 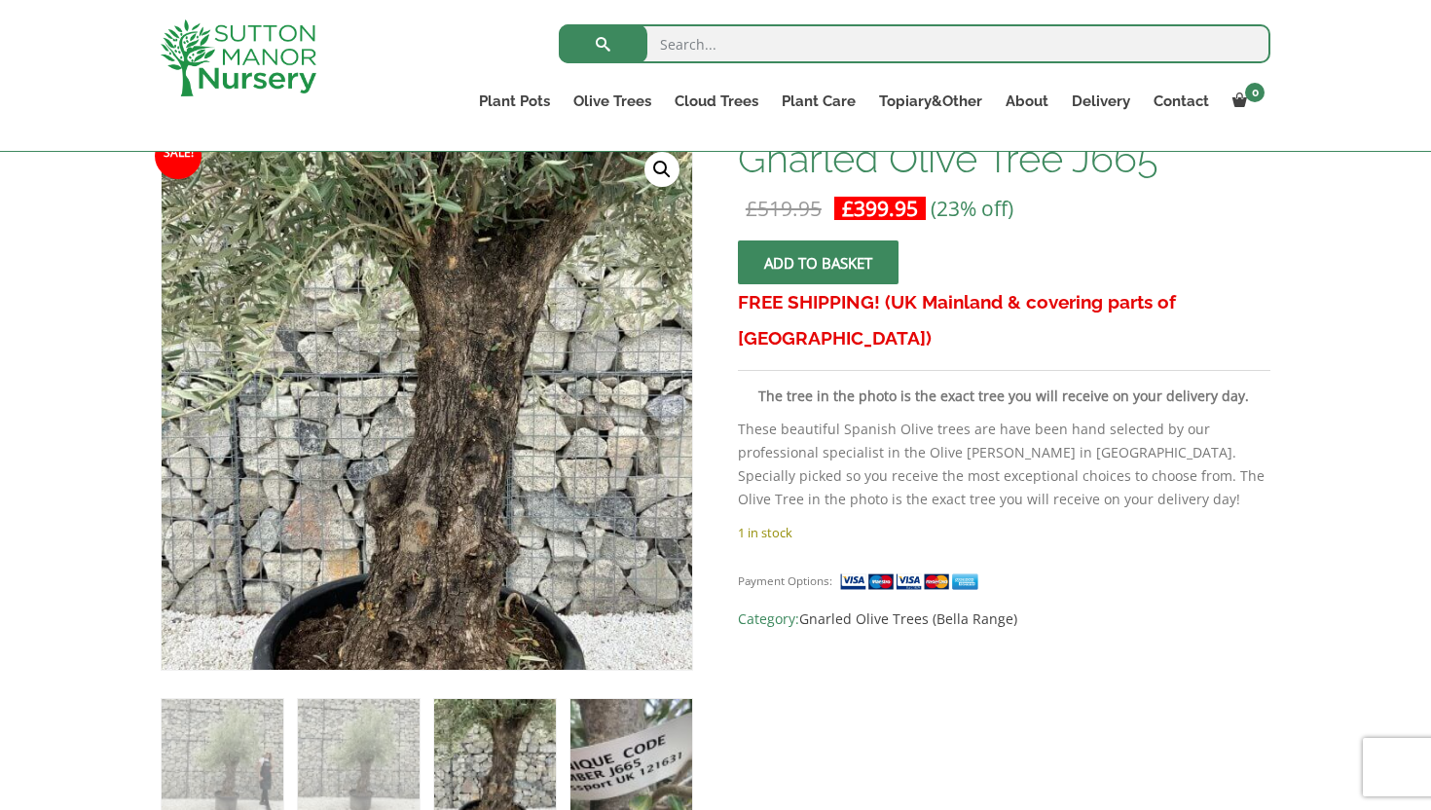 What do you see at coordinates (1004, 159) in the screenshot?
I see `h1: Gnarled Olive Tree J665` at bounding box center [1004, 159].